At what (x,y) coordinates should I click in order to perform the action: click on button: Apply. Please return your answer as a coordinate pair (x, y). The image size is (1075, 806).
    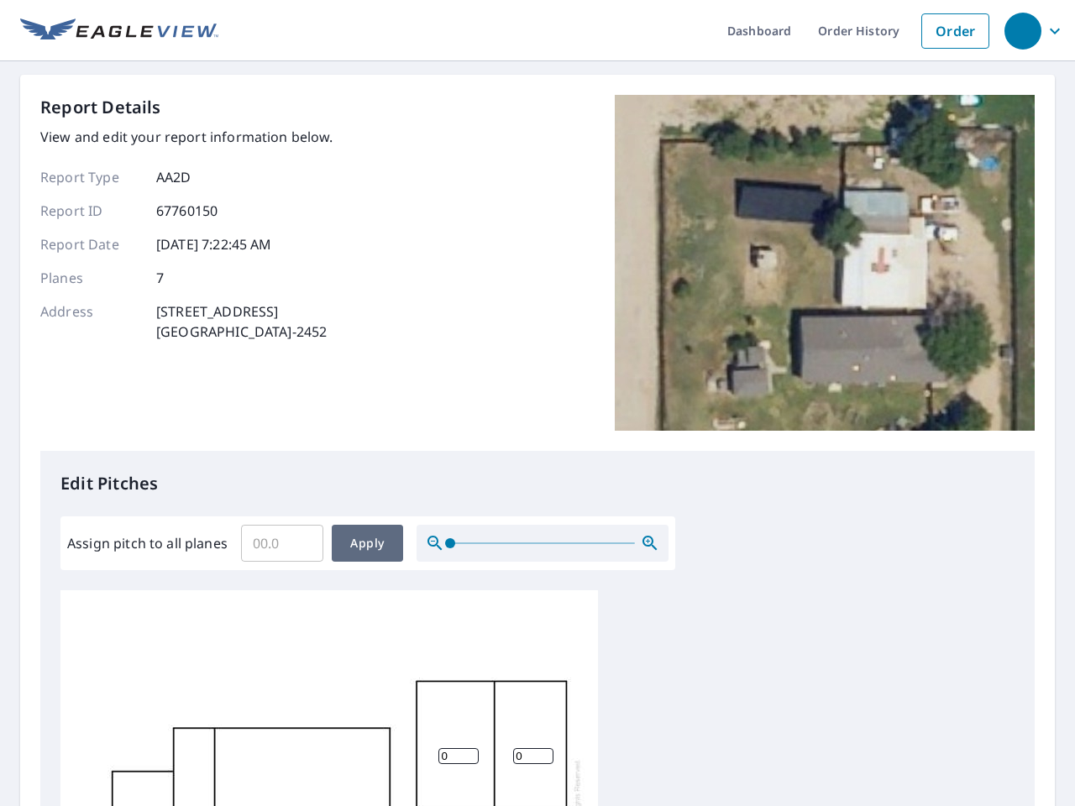
    Looking at the image, I should click on (367, 543).